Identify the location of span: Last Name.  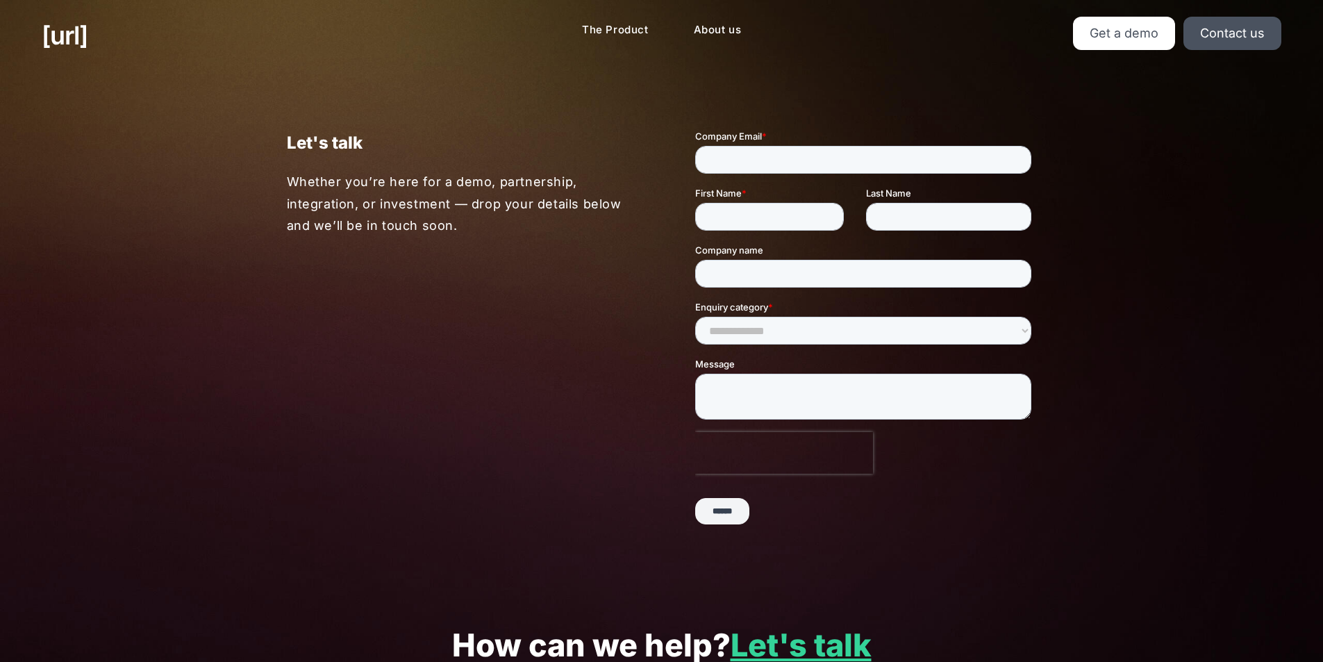
(193, 64).